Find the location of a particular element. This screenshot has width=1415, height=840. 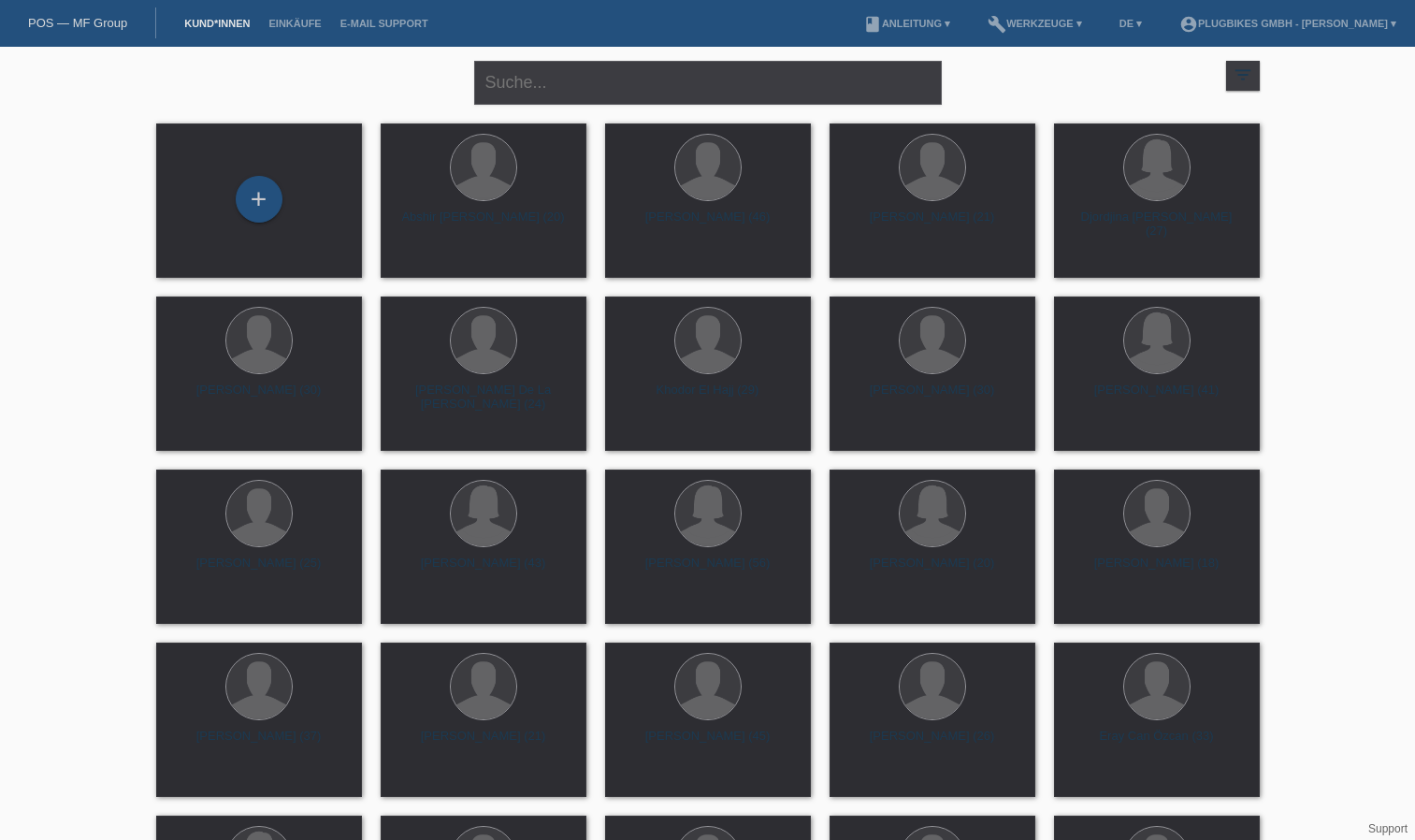

a: E-Mail Support is located at coordinates (384, 24).